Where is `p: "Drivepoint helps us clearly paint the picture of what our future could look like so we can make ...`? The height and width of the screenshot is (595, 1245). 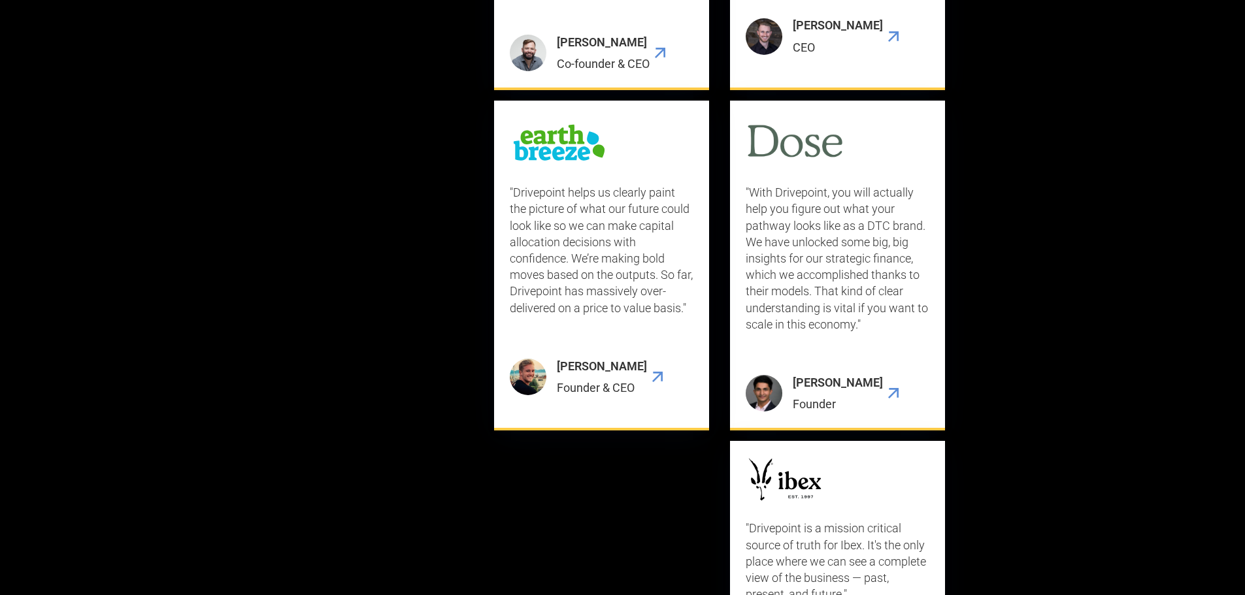 p: "Drivepoint helps us clearly paint the picture of what our future could look like so we can make ... is located at coordinates (601, 250).